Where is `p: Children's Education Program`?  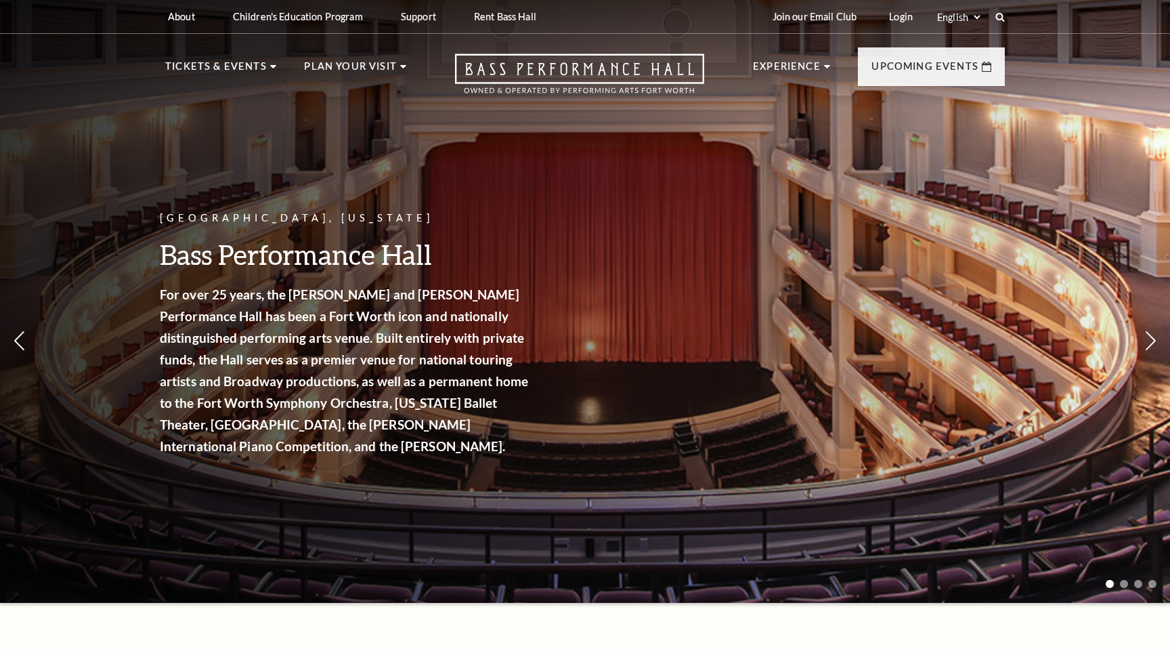
p: Children's Education Program is located at coordinates (298, 16).